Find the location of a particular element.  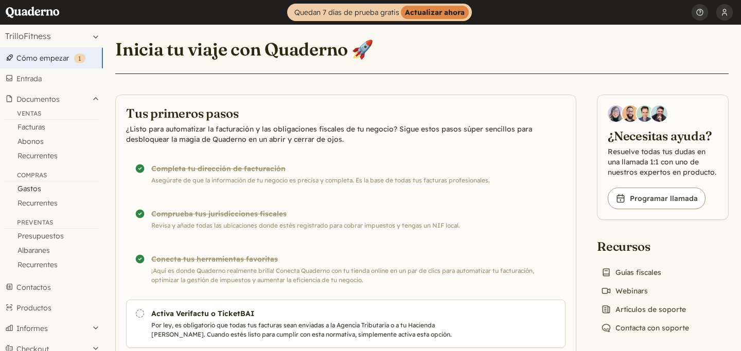

img: Javier Rubio, DevRel at Quaderno is located at coordinates (659, 114).